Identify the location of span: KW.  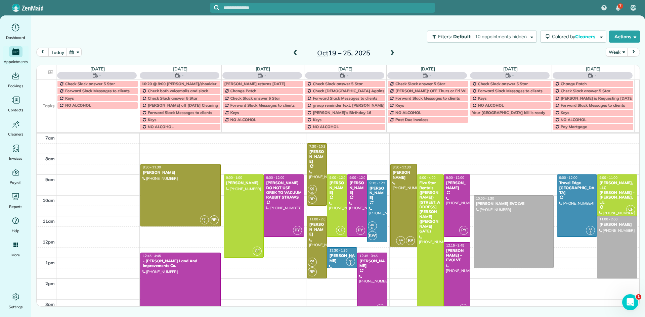
(372, 236).